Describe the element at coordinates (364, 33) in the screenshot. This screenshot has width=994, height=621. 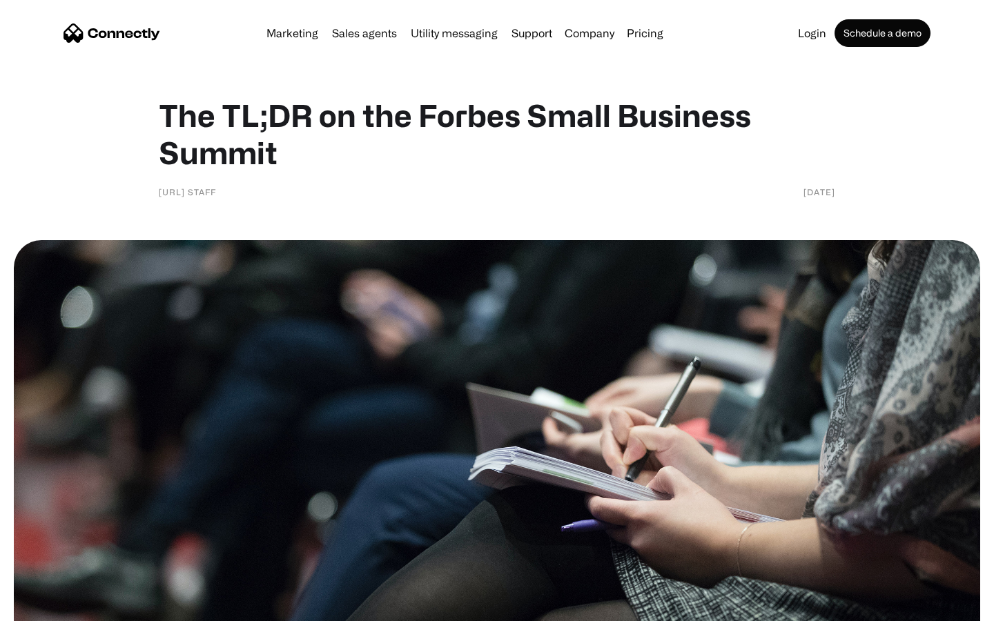
I see `a: Sales agents` at that location.